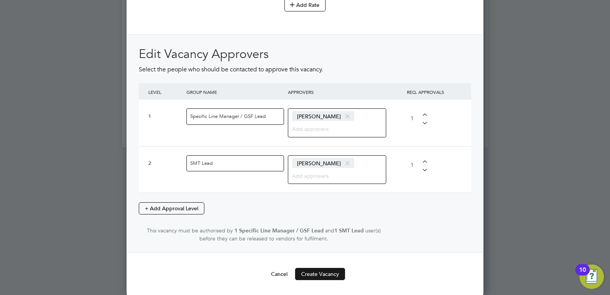 Image resolution: width=610 pixels, height=295 pixels. What do you see at coordinates (235, 92) in the screenshot?
I see `div: GROUP NAME` at bounding box center [235, 92].